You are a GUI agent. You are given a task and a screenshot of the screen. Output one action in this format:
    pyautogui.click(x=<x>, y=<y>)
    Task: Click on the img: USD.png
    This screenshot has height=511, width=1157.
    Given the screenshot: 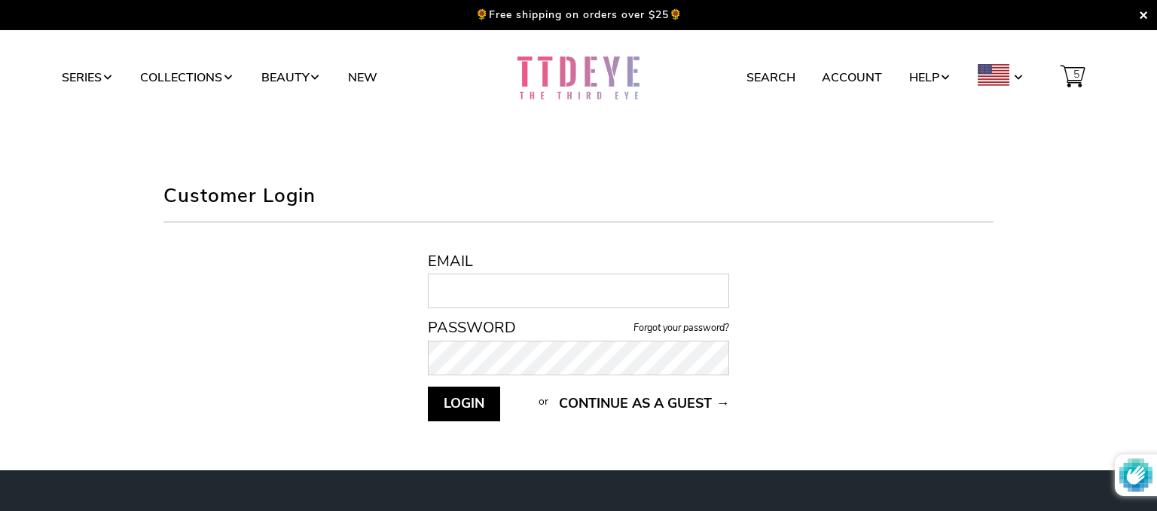 What is the action you would take?
    pyautogui.click(x=994, y=75)
    